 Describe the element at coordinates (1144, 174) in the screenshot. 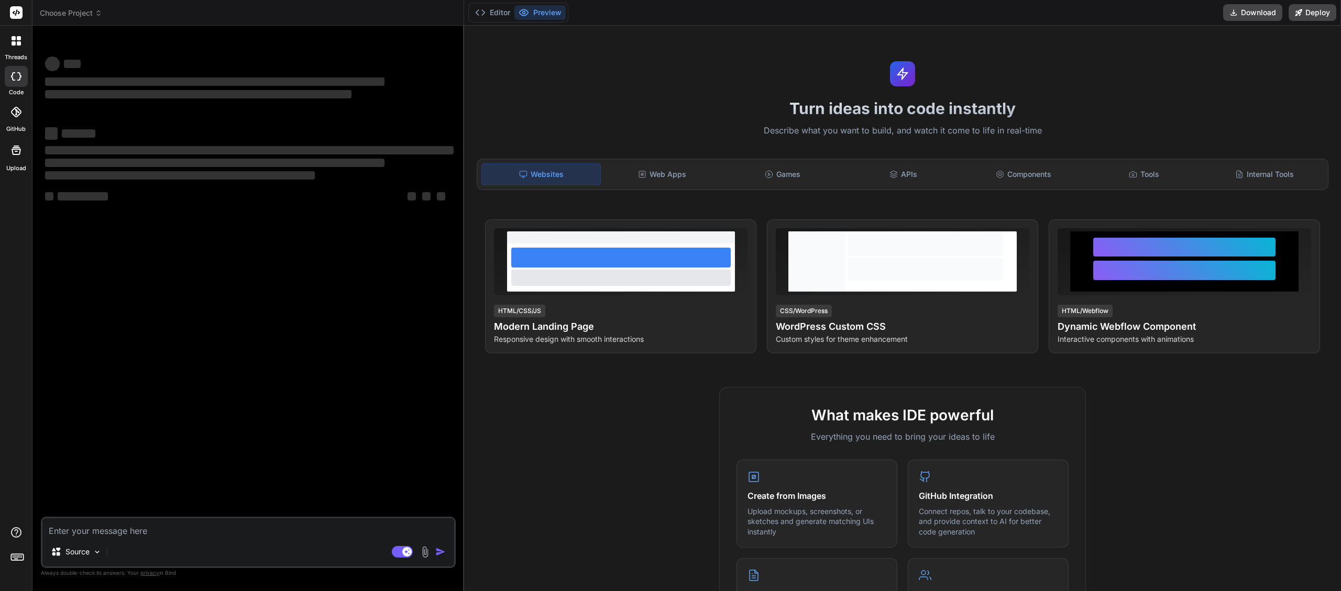

I see `div: Tools` at that location.